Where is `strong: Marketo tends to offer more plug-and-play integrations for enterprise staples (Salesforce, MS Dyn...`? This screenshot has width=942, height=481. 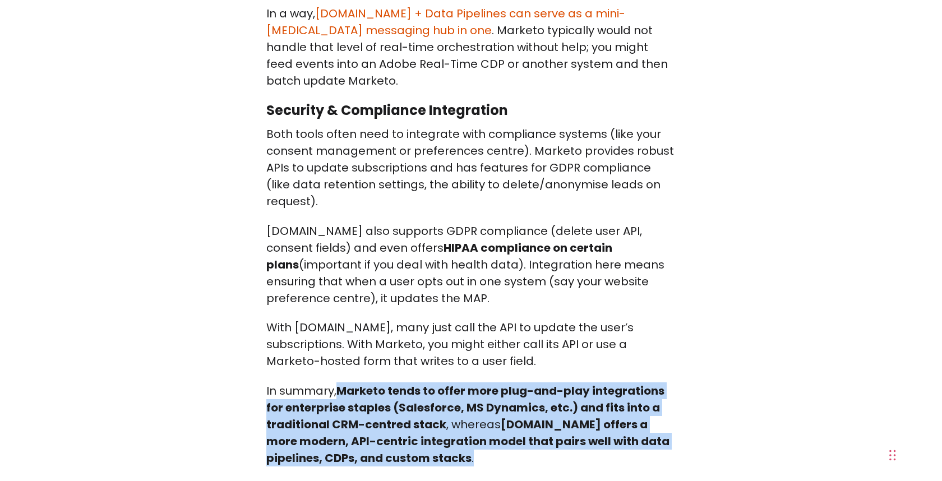
strong: Marketo tends to offer more plug-and-play integrations for enterprise staples (Salesforce, MS Dyn... is located at coordinates (466, 408).